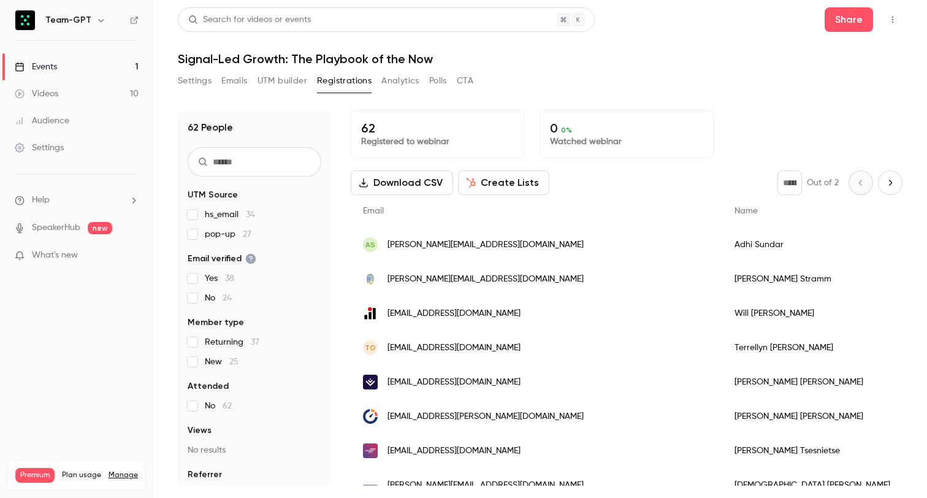 This screenshot has width=927, height=498. I want to click on span: hs_email, so click(230, 215).